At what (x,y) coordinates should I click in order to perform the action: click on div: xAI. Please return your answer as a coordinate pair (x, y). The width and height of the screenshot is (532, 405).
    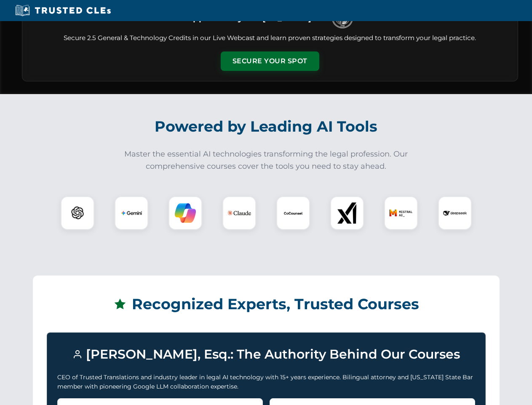
    Looking at the image, I should click on (347, 213).